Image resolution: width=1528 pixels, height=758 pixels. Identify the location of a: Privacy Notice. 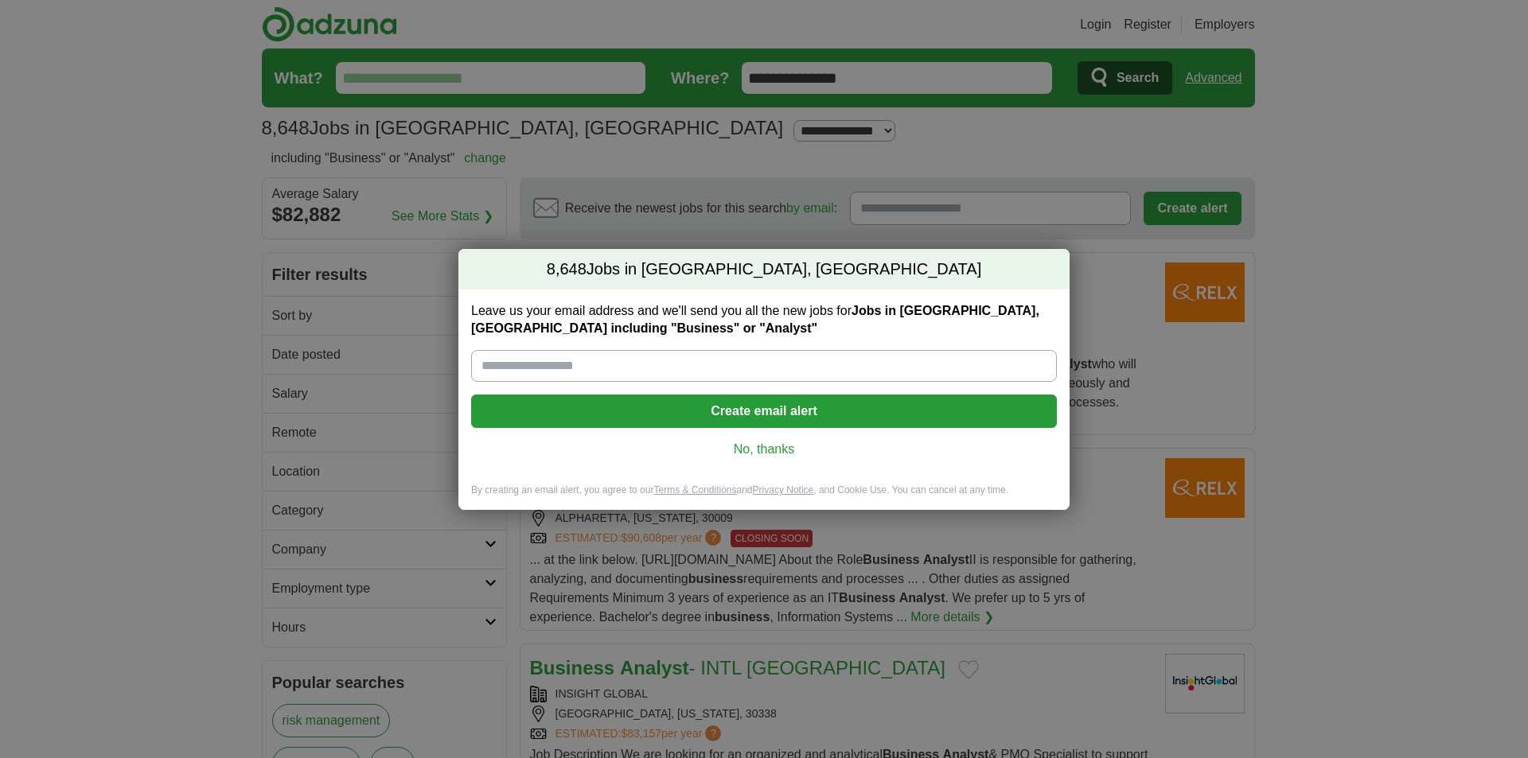
(783, 490).